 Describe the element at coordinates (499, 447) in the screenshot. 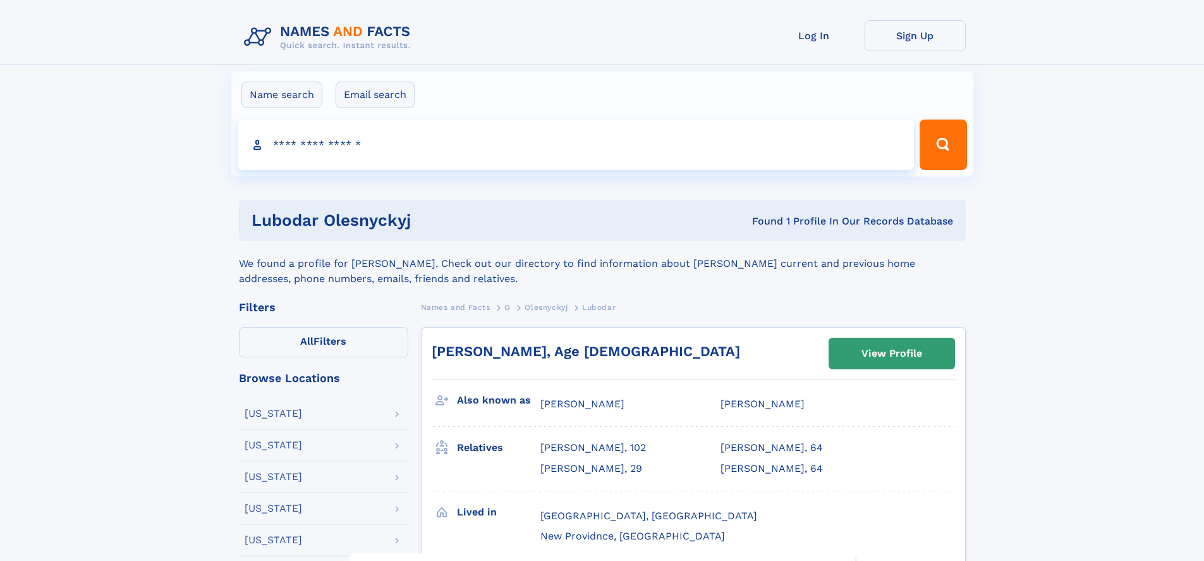

I see `h3: Relatives` at that location.